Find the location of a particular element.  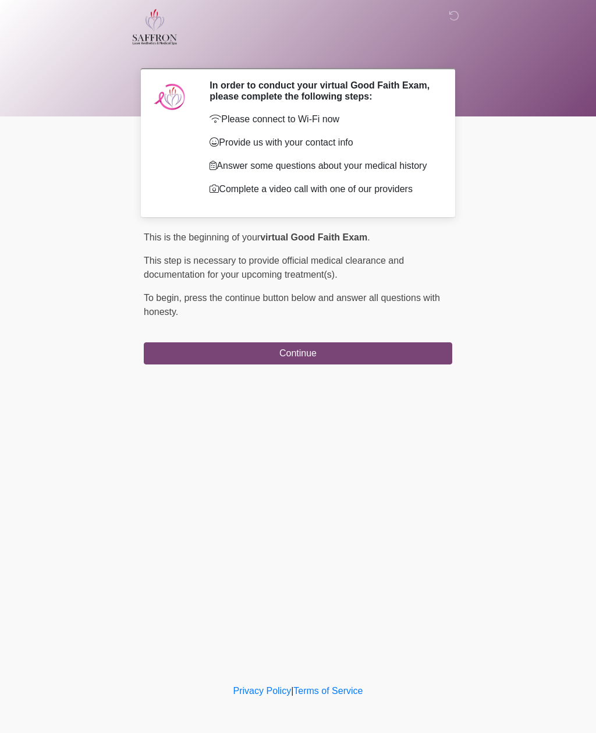

button: Continue is located at coordinates (298, 353).